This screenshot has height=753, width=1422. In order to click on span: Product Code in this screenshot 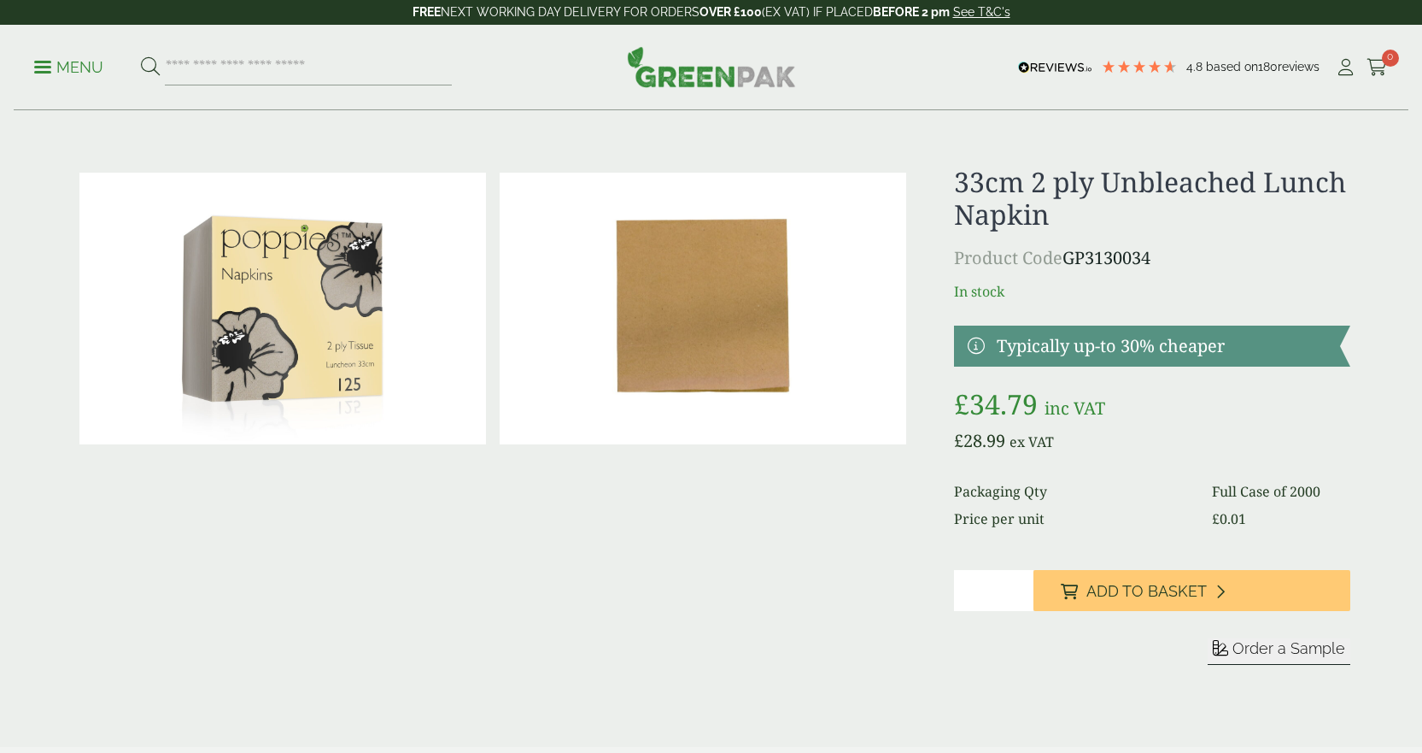, I will do `click(1008, 257)`.